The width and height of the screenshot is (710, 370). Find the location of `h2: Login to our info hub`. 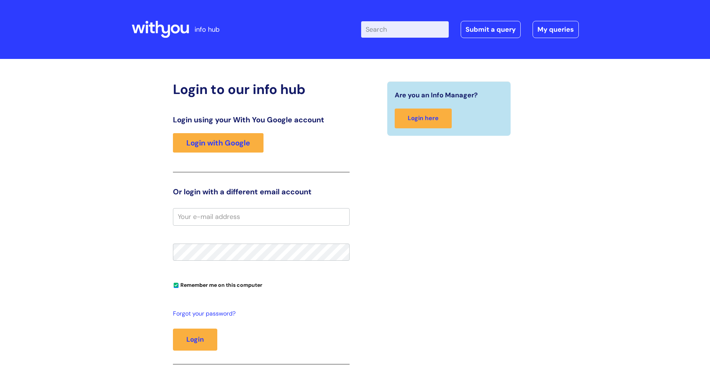

h2: Login to our info hub is located at coordinates (261, 89).